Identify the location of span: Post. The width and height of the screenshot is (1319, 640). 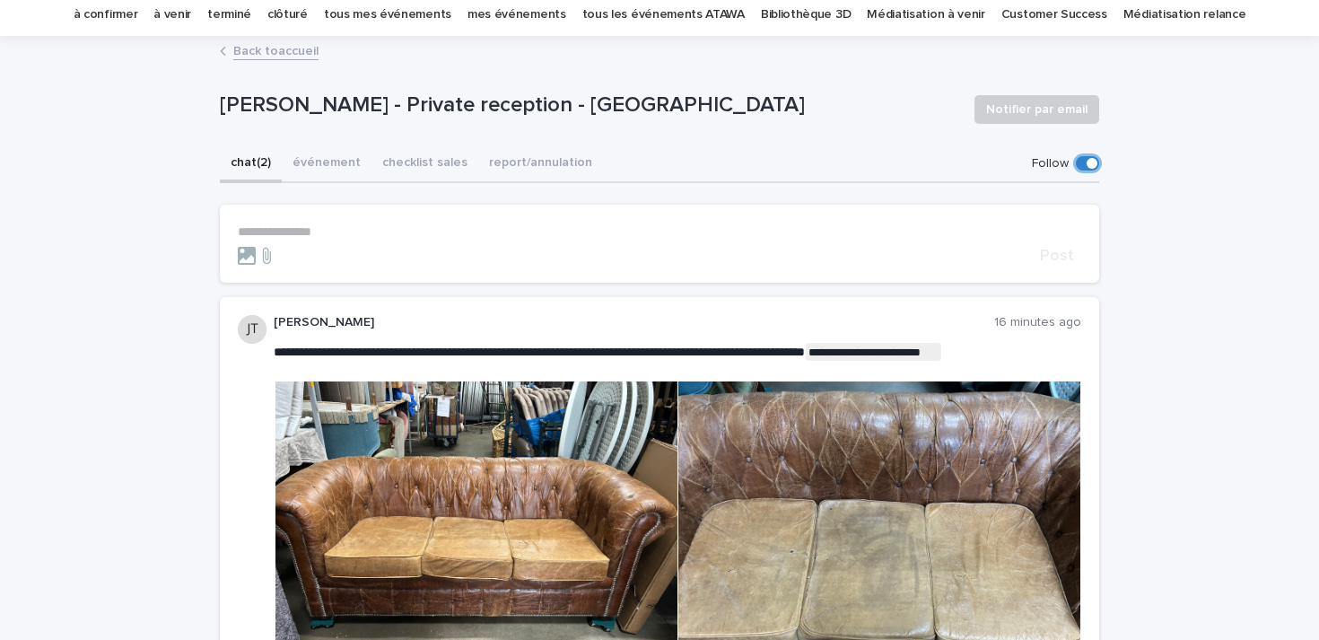
(1057, 256).